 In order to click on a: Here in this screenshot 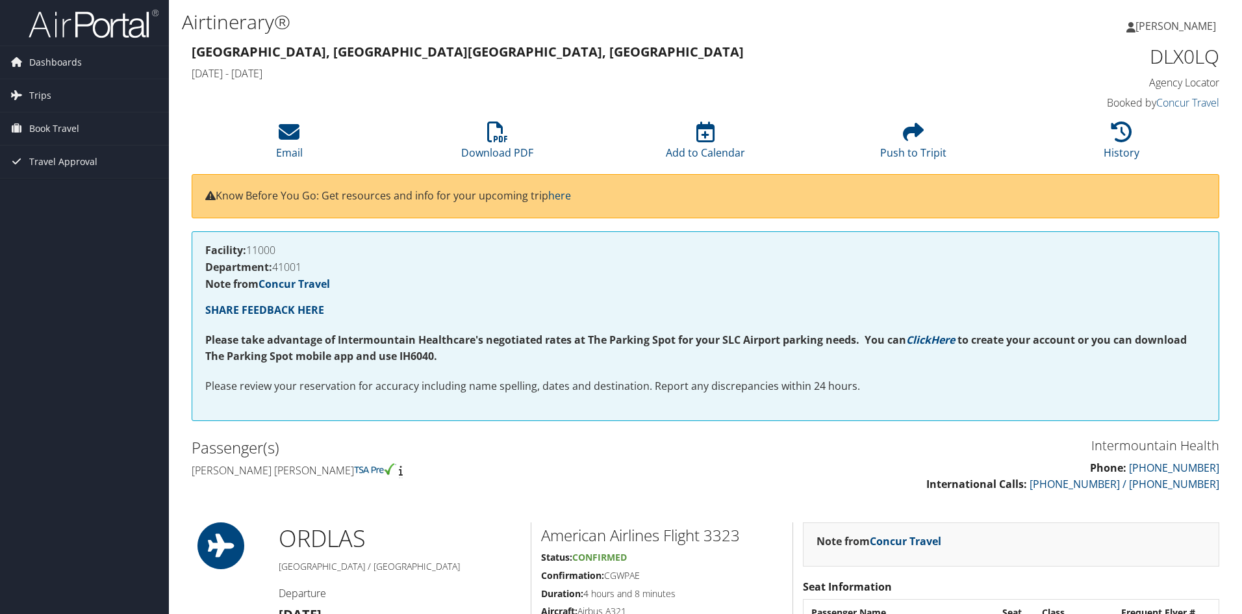, I will do `click(943, 340)`.